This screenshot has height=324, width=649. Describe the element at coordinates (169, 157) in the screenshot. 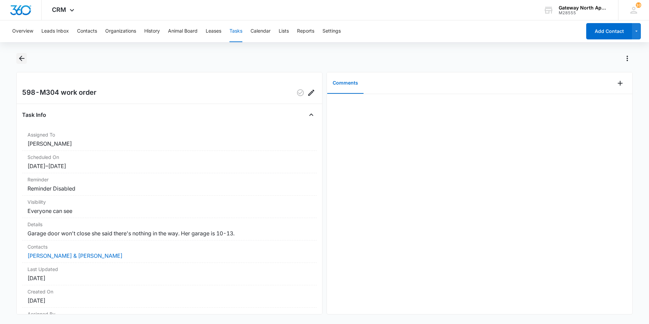

I see `dt: Scheduled On` at that location.